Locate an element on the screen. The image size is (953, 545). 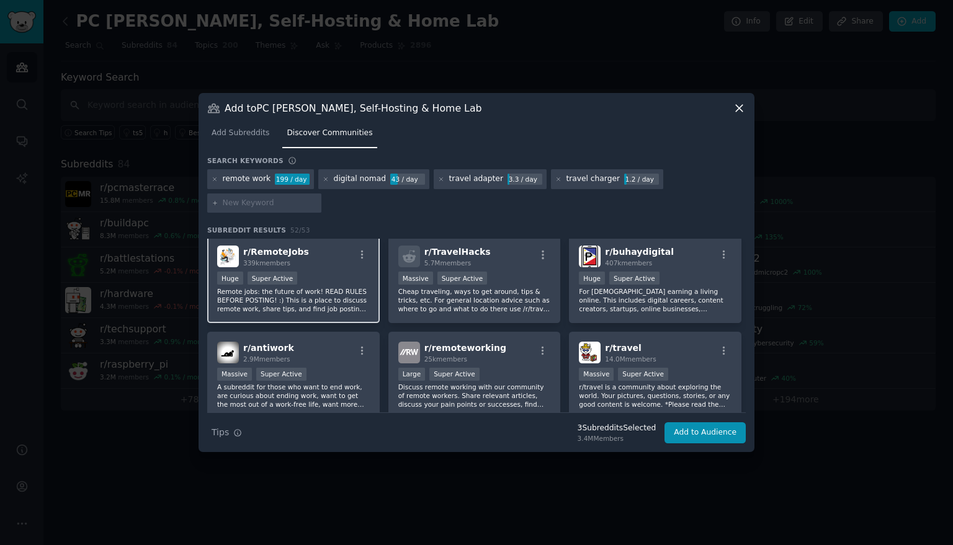
div: travel adapter is located at coordinates (476, 179).